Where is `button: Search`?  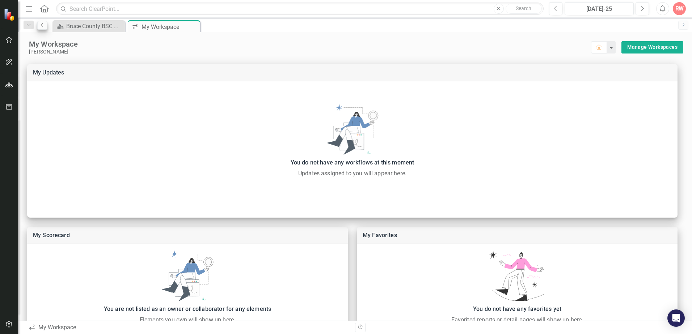 button: Search is located at coordinates (524, 9).